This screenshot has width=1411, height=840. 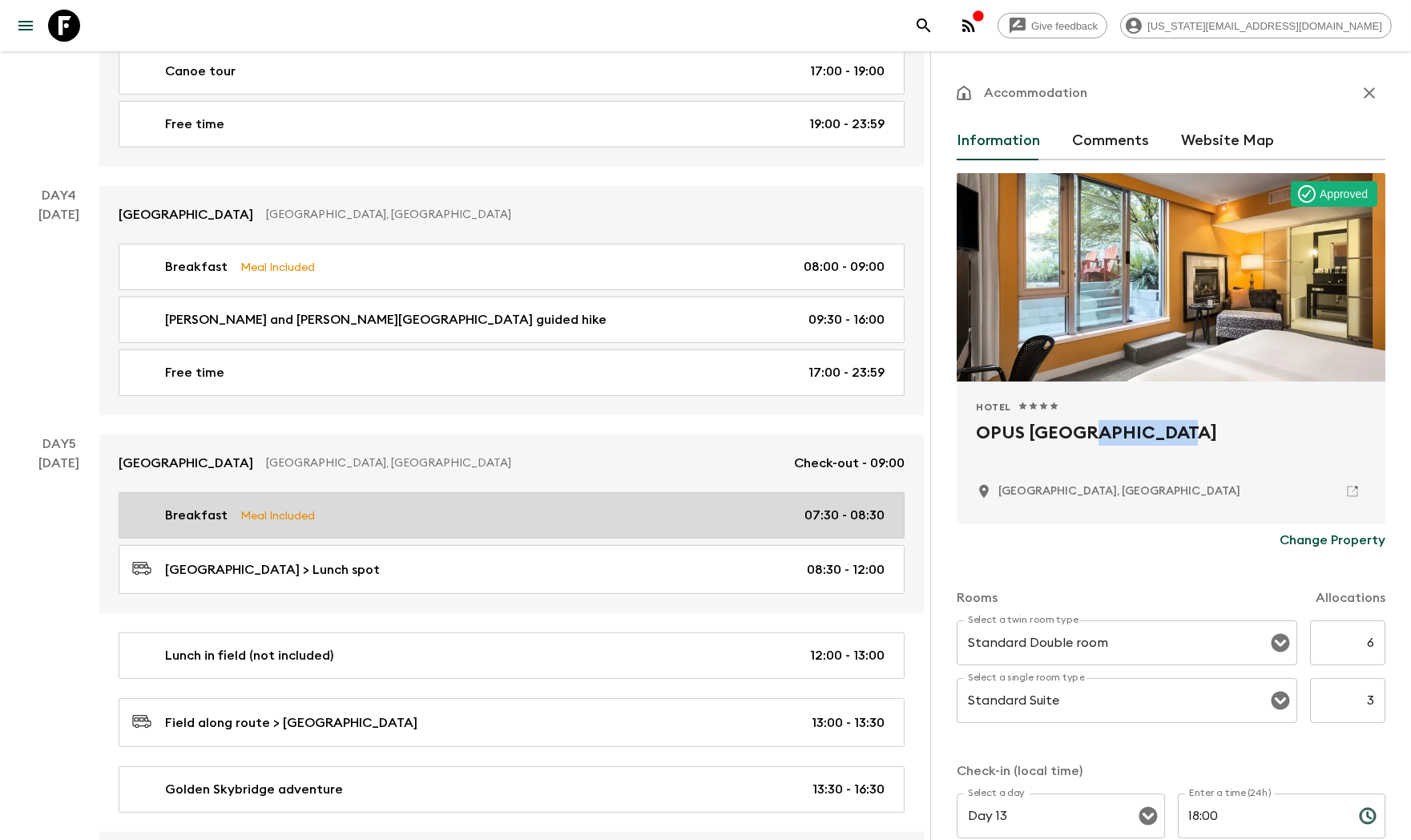 What do you see at coordinates (512, 267) in the screenshot?
I see `a: BreakfastMeal Included08:00 - 09:00` at bounding box center [512, 267].